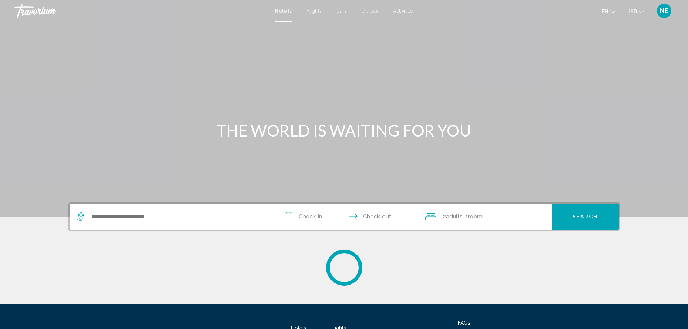 The width and height of the screenshot is (688, 329). Describe the element at coordinates (635, 11) in the screenshot. I see `button: Change currency` at that location.